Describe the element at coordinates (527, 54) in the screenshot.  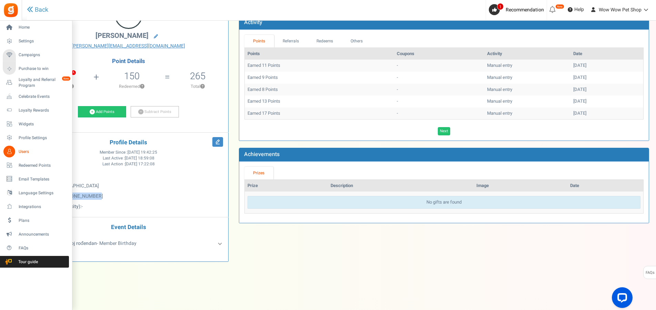
I see `th: Activity` at that location.